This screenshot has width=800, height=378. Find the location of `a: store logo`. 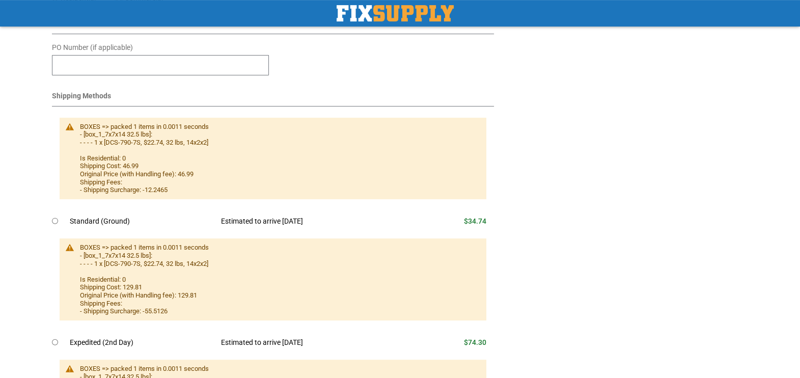

a: store logo is located at coordinates (395, 13).